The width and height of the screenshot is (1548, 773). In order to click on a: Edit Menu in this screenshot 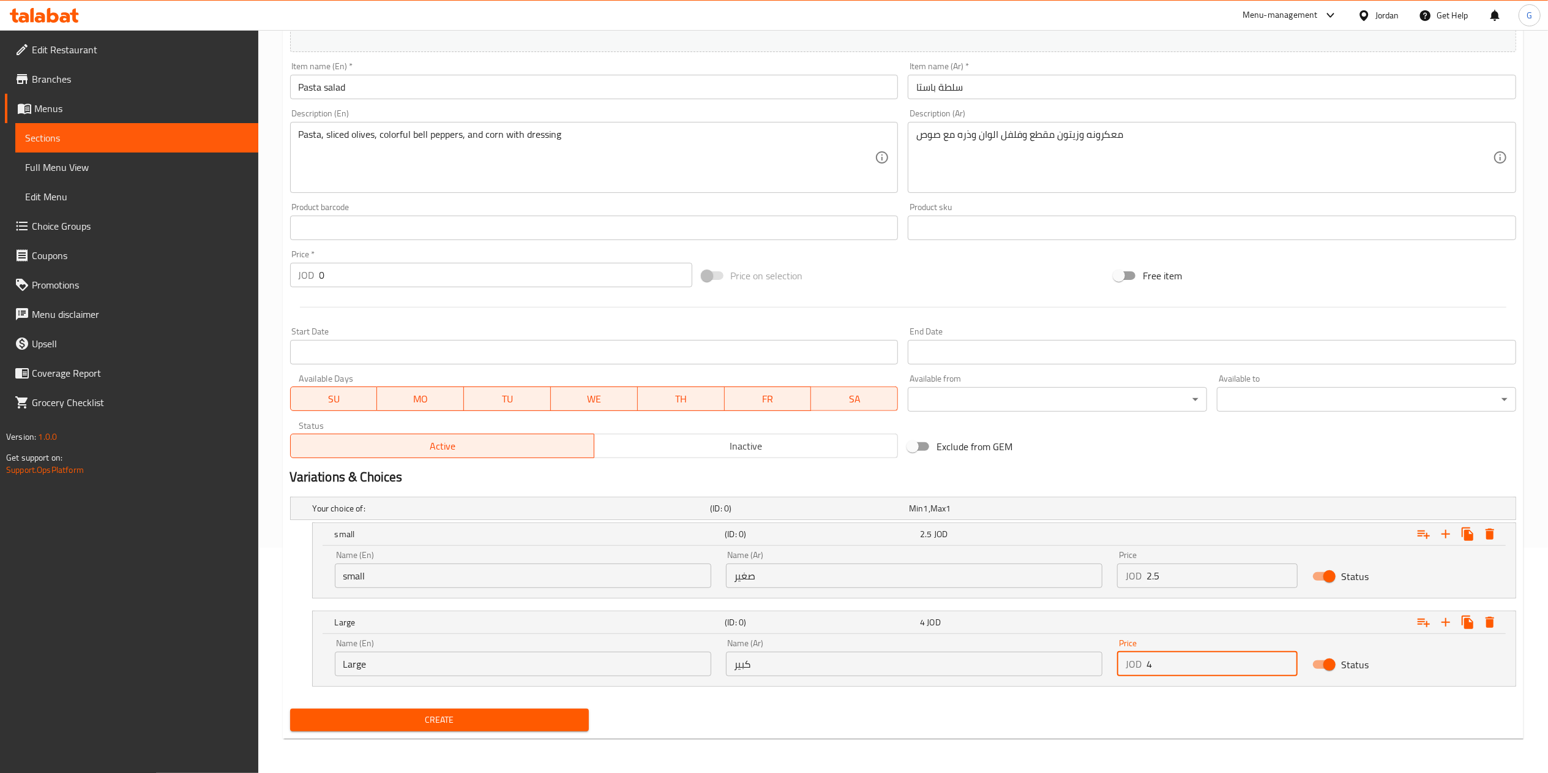, I will do `click(137, 197)`.